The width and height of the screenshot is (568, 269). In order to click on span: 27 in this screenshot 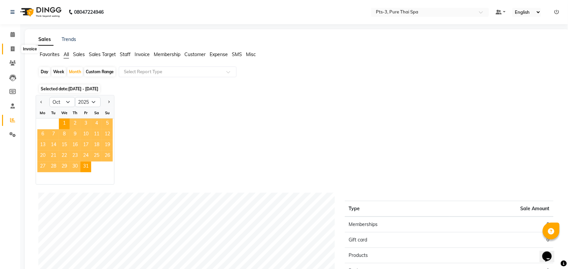, I will do `click(43, 167)`.